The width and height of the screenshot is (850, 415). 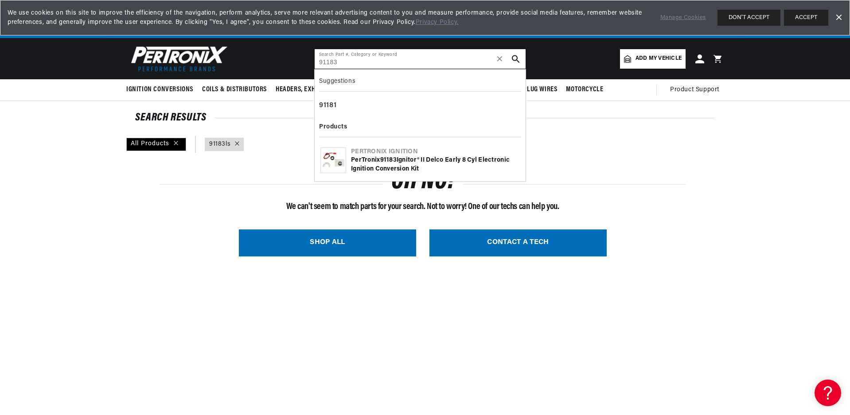 I want to click on span: Add my vehicle, so click(x=658, y=58).